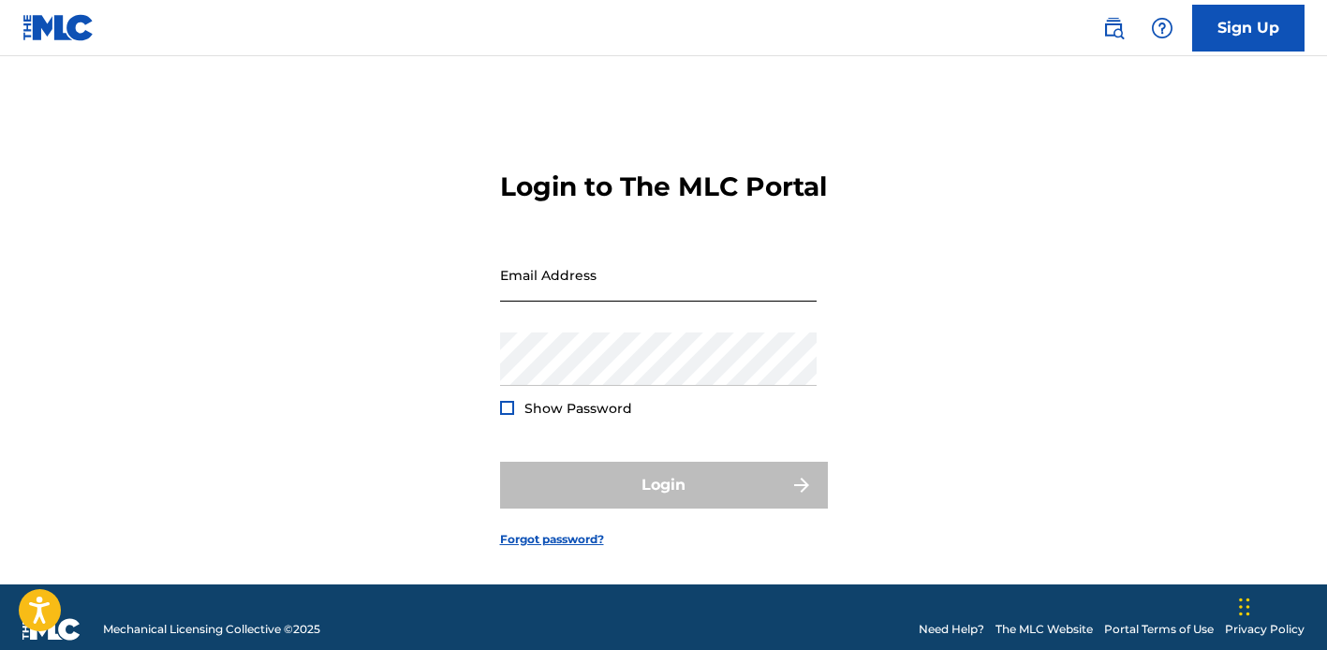  What do you see at coordinates (1159, 630) in the screenshot?
I see `a: Portal Terms of Use` at bounding box center [1159, 630].